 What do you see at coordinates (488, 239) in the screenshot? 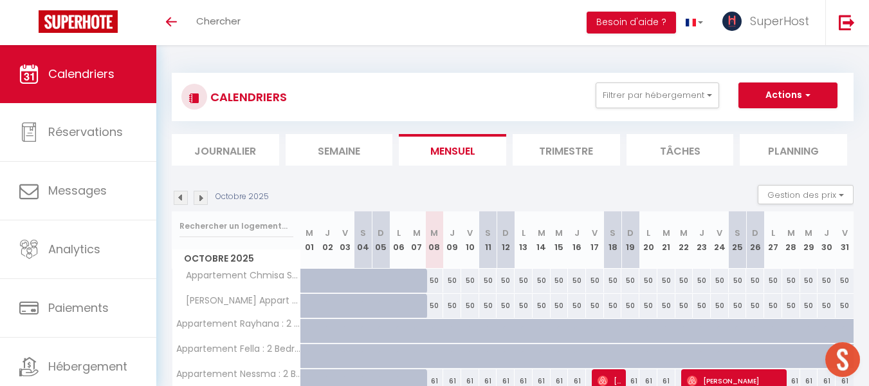
I see `th: 11` at bounding box center [488, 239].